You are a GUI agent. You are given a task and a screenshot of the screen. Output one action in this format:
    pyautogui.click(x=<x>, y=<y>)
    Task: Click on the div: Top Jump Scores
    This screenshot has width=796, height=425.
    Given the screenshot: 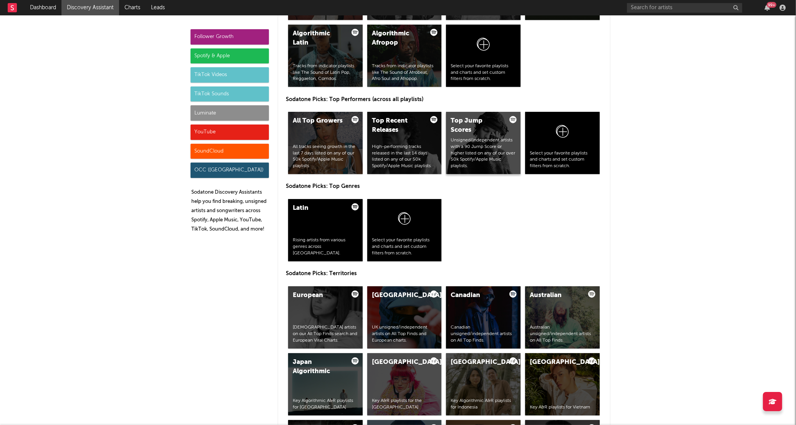 What is the action you would take?
    pyautogui.click(x=476, y=126)
    